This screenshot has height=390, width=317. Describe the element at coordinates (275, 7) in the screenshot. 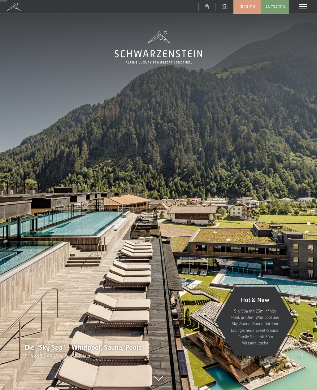

I see `span: Anfragen` at that location.